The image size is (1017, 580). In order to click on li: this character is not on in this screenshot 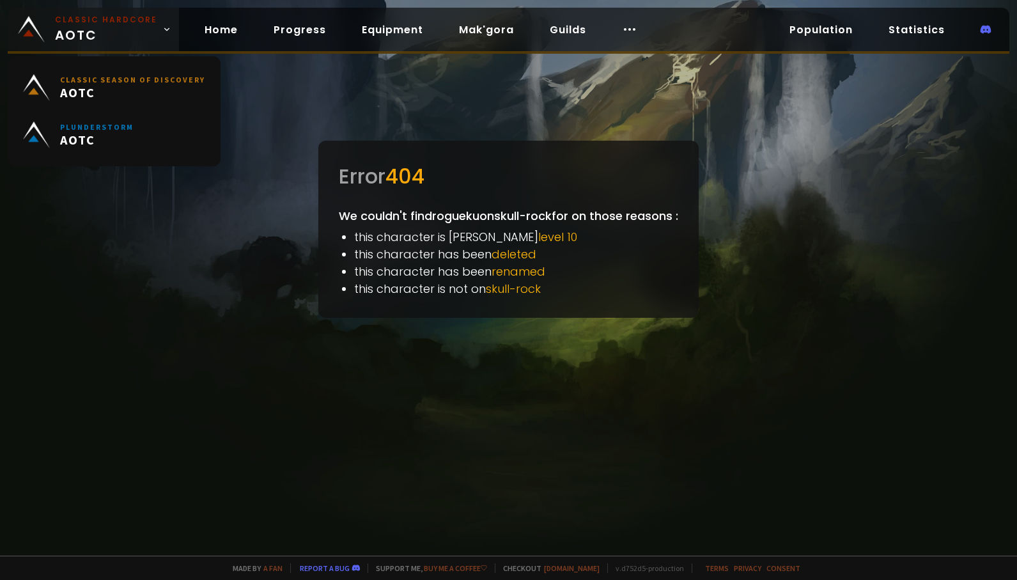, I will do `click(516, 288)`.